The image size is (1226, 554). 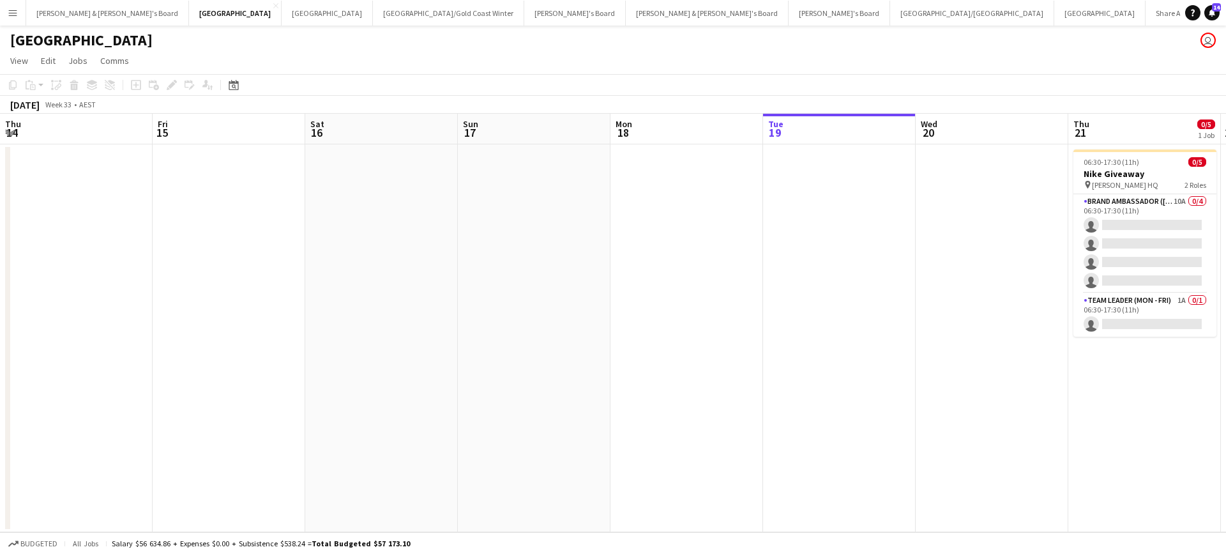 I want to click on span: Total Budgeted $57 173.10, so click(x=361, y=543).